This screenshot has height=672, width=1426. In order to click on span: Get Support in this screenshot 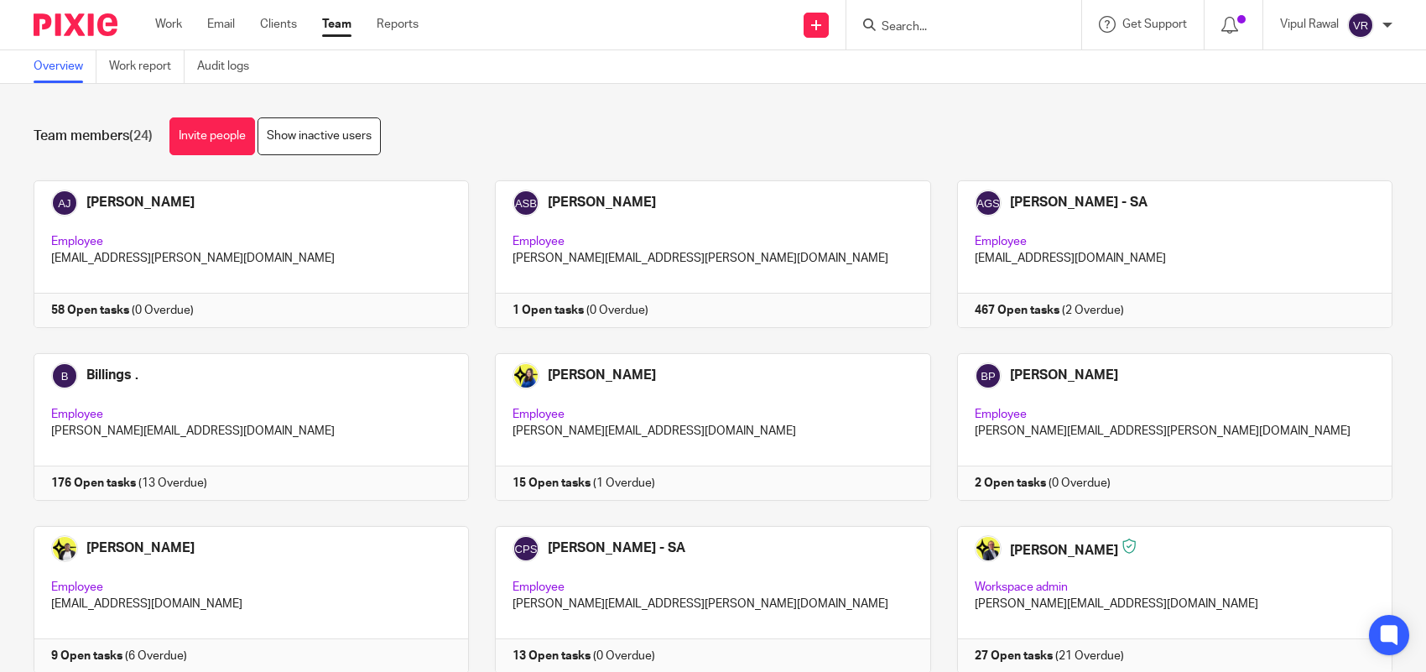, I will do `click(1154, 24)`.